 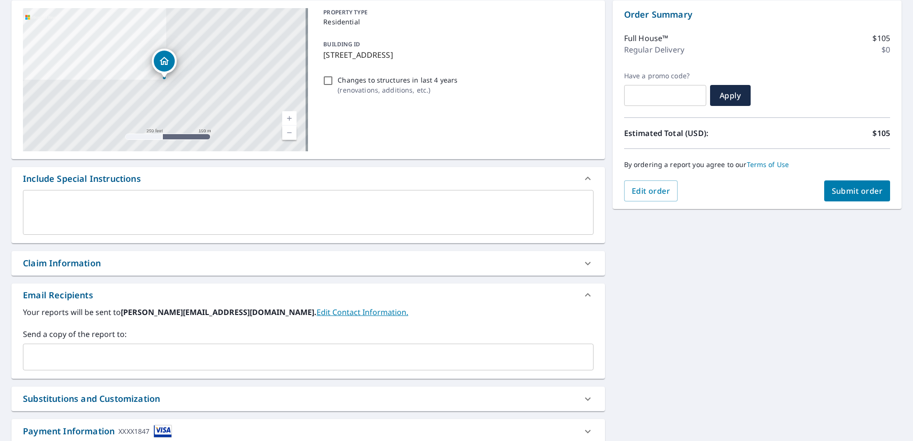 What do you see at coordinates (363, 312) in the screenshot?
I see `a: EditContactInfo` at bounding box center [363, 312].